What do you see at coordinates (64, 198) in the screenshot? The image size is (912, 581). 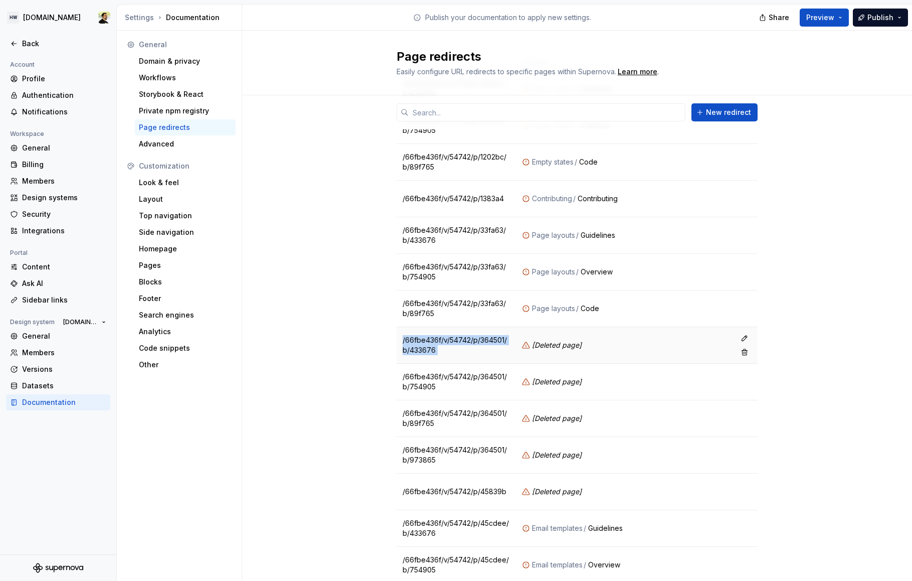 I see `div: Design systems` at bounding box center [64, 198].